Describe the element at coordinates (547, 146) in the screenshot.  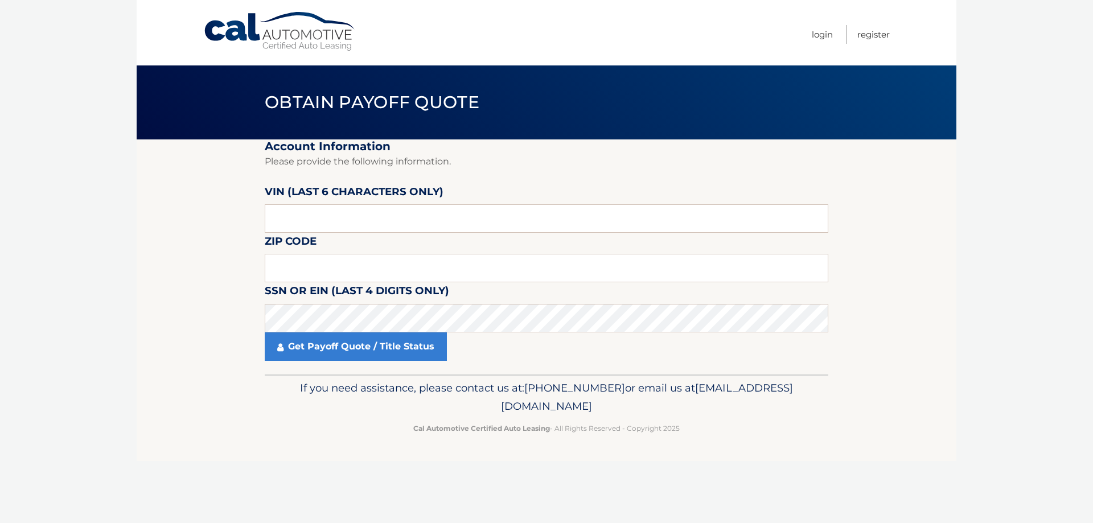
I see `h2: Account Information` at that location.